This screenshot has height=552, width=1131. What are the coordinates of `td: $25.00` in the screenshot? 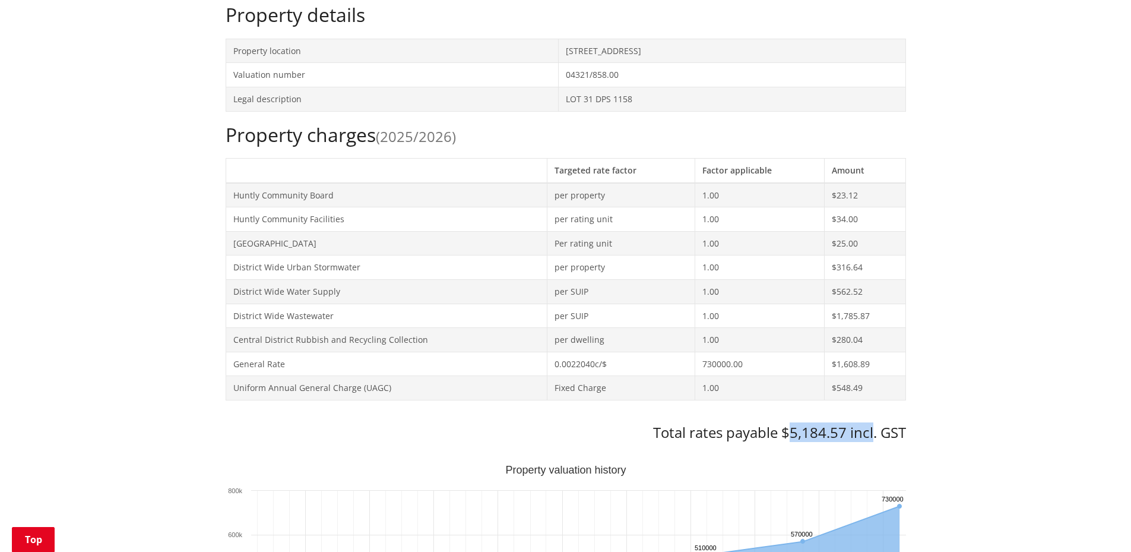 It's located at (865, 243).